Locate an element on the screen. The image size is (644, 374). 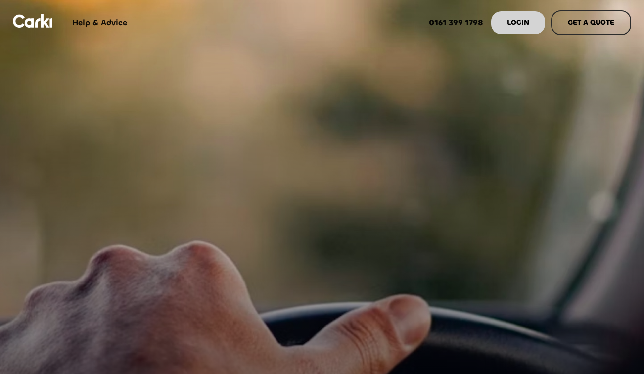
a: 0161 399 1798 is located at coordinates (456, 23).